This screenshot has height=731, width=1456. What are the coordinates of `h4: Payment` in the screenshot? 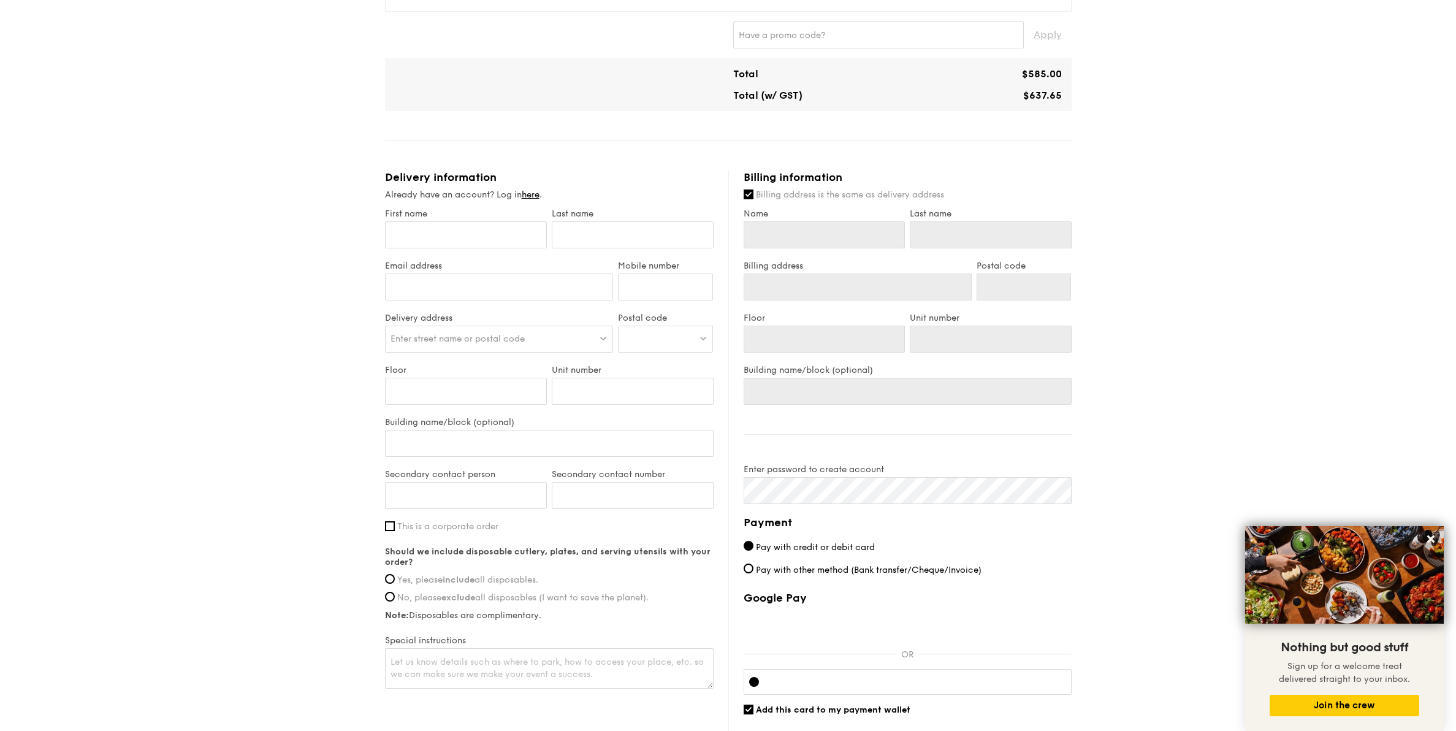 It's located at (907, 522).